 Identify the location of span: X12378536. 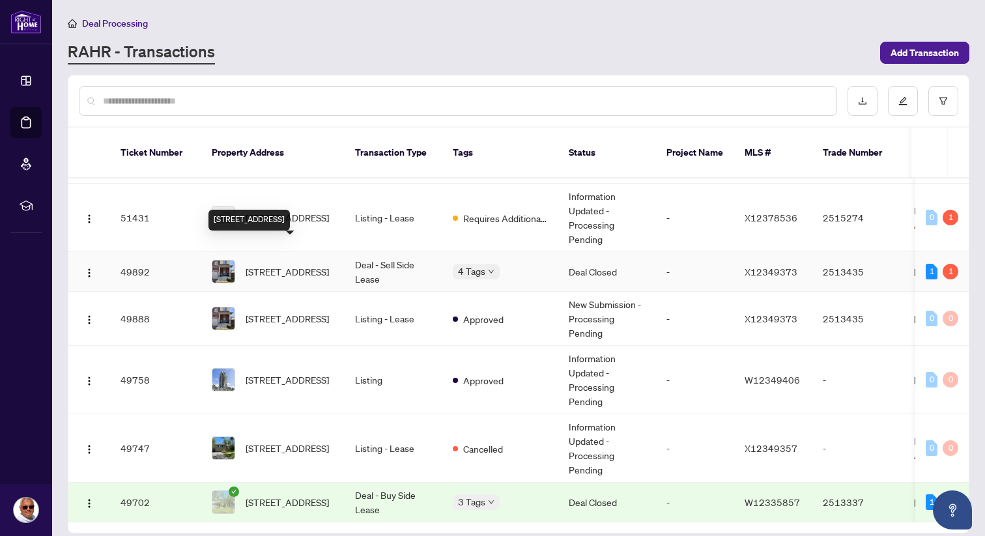
(771, 218).